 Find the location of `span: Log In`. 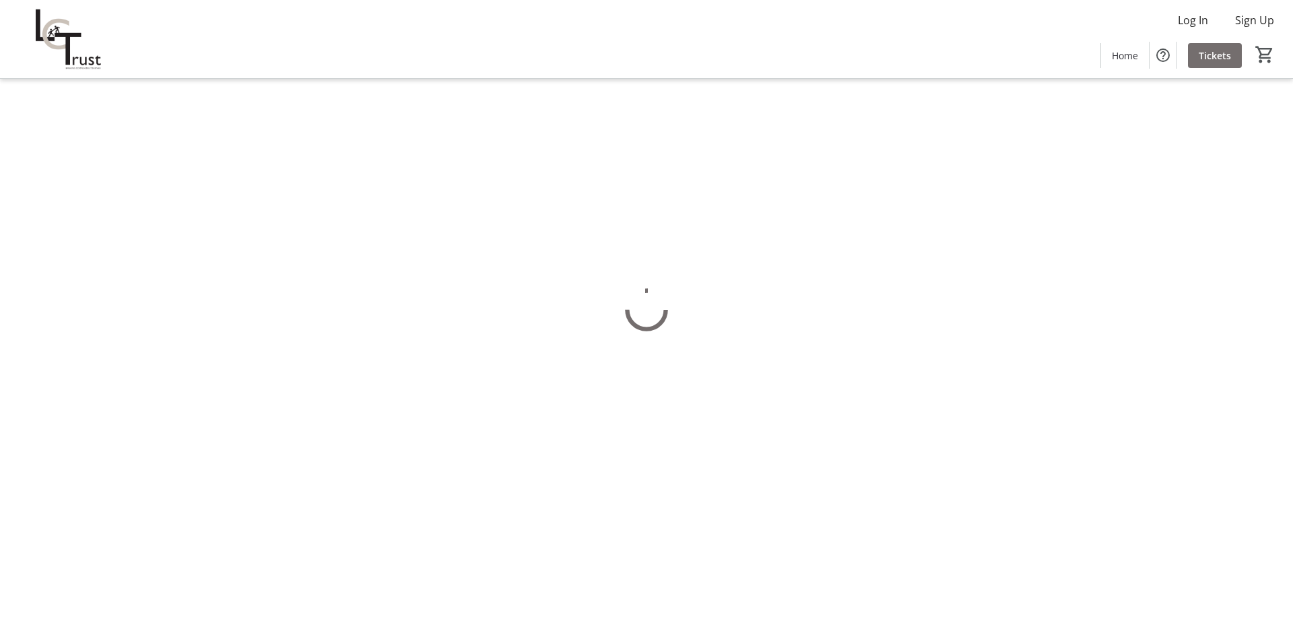

span: Log In is located at coordinates (1193, 20).